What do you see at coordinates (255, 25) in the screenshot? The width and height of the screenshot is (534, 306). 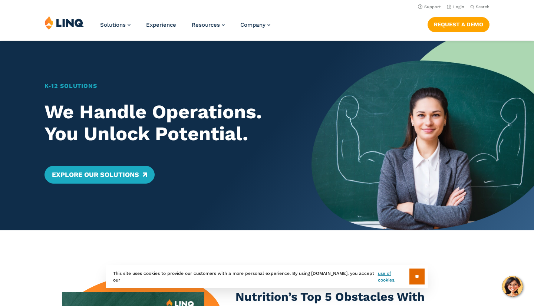 I see `a: Company` at bounding box center [255, 25].